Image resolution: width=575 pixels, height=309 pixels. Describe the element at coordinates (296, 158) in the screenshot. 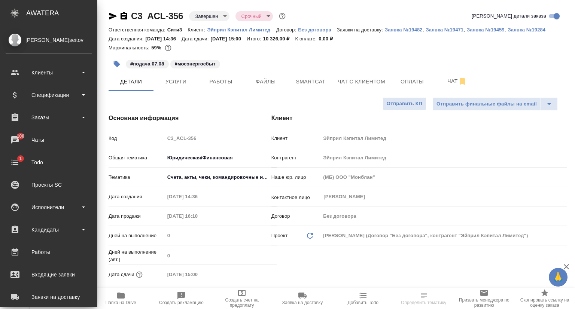

I see `p: Контрагент` at that location.